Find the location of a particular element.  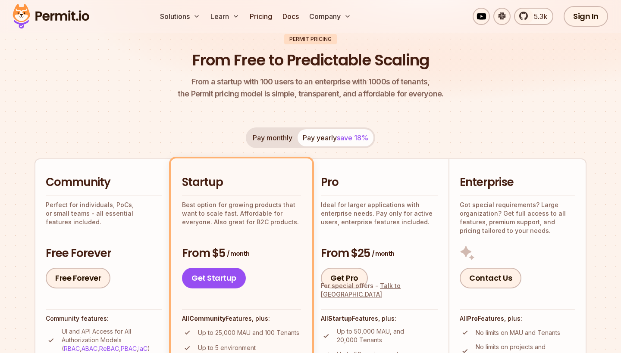

h3: Free Forever is located at coordinates (104, 254).